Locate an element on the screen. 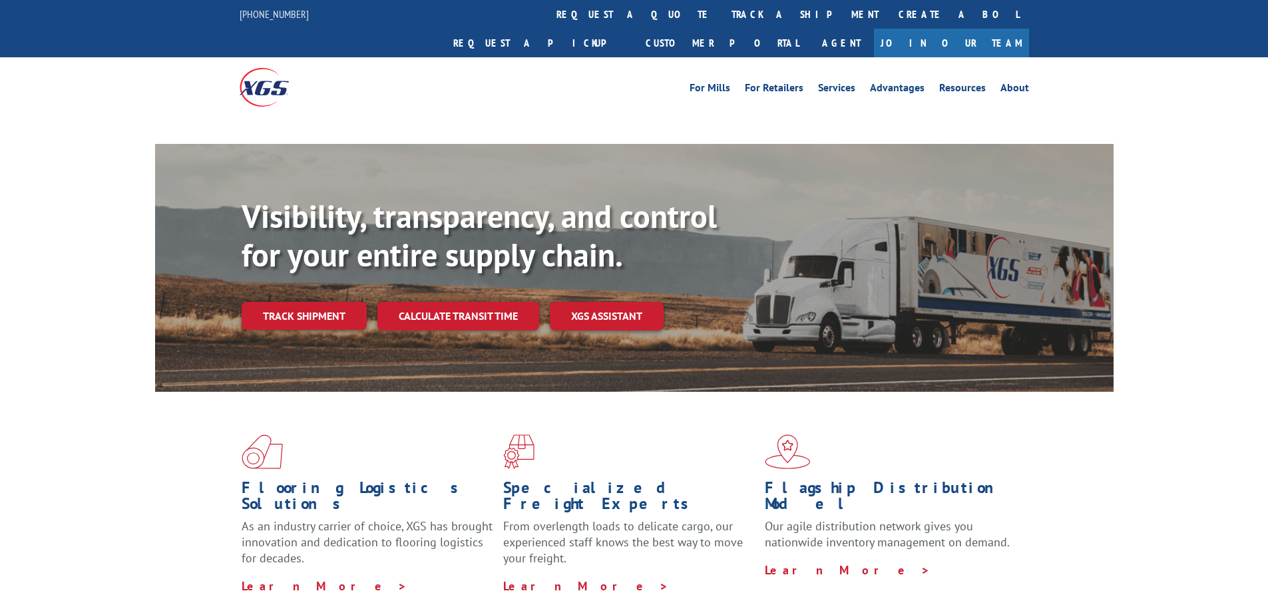  img: xgs-icon-total-supply-chain-intelligence-red is located at coordinates (262, 451).